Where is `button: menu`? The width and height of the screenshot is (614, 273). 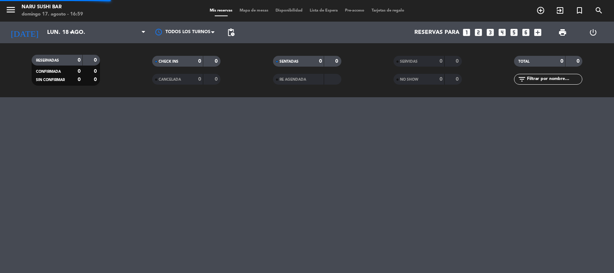 button: menu is located at coordinates (11, 11).